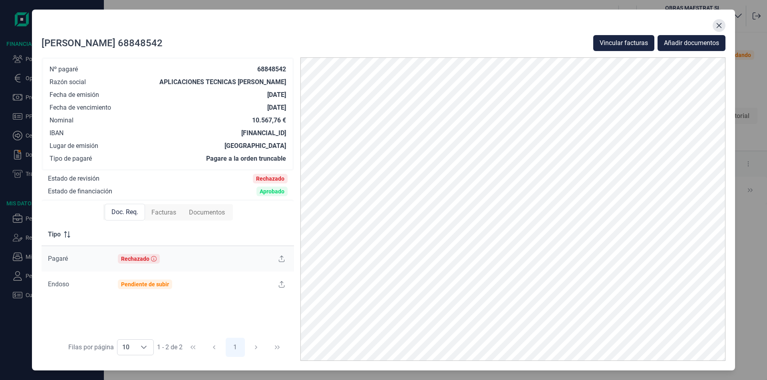 The width and height of the screenshot is (767, 380). Describe the element at coordinates (58, 259) in the screenshot. I see `span: Pagaré` at that location.